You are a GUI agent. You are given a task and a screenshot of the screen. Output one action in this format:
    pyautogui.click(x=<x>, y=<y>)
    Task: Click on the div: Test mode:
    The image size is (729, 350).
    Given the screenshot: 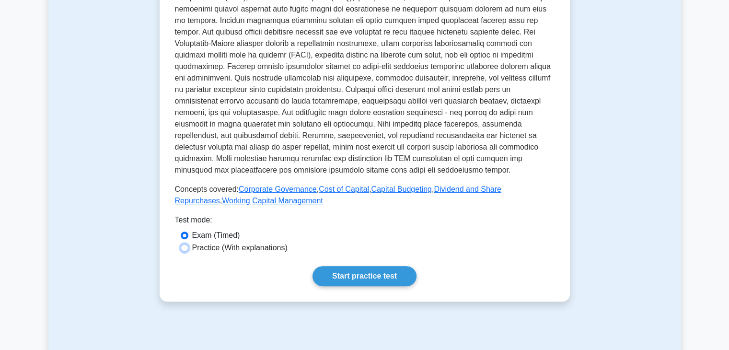 What is the action you would take?
    pyautogui.click(x=365, y=222)
    